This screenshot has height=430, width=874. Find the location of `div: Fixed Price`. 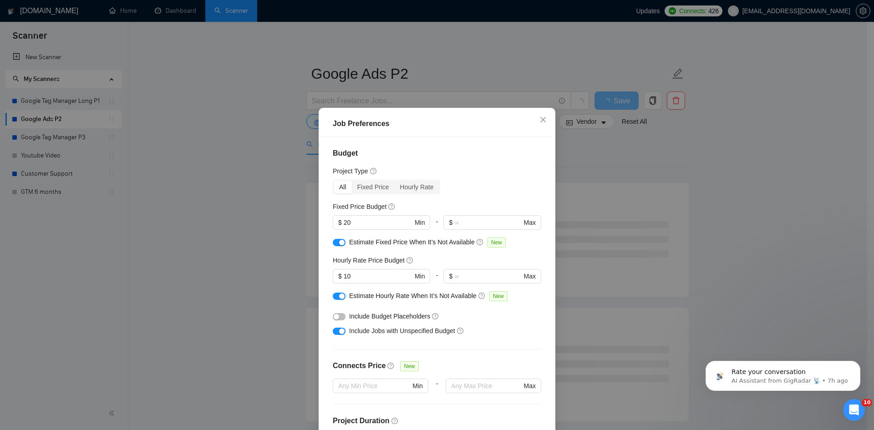

div: Fixed Price is located at coordinates (373, 187).